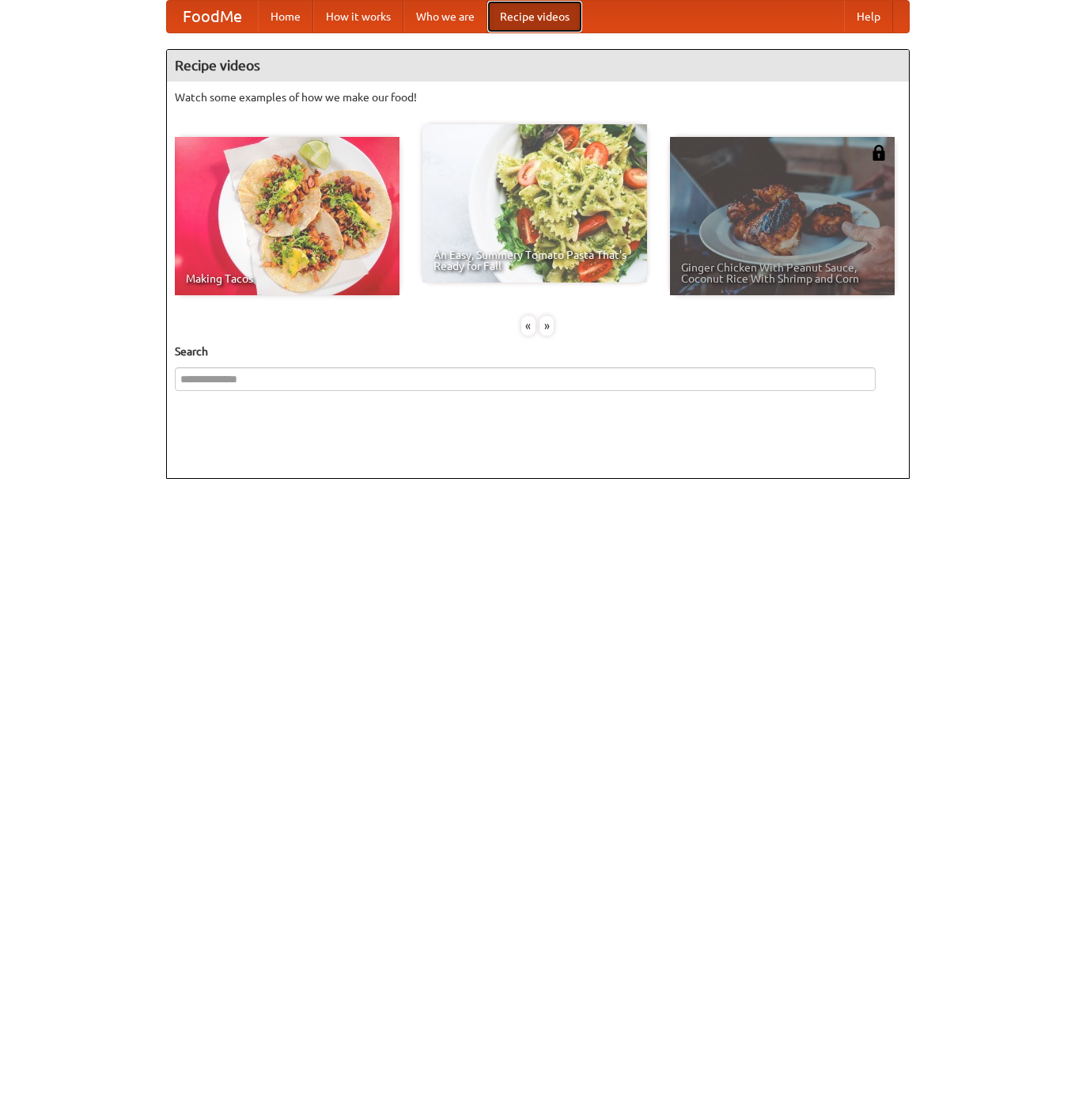 This screenshot has width=1075, height=1120. Describe the element at coordinates (538, 97) in the screenshot. I see `p: Watch some examples of how we make our food!` at that location.